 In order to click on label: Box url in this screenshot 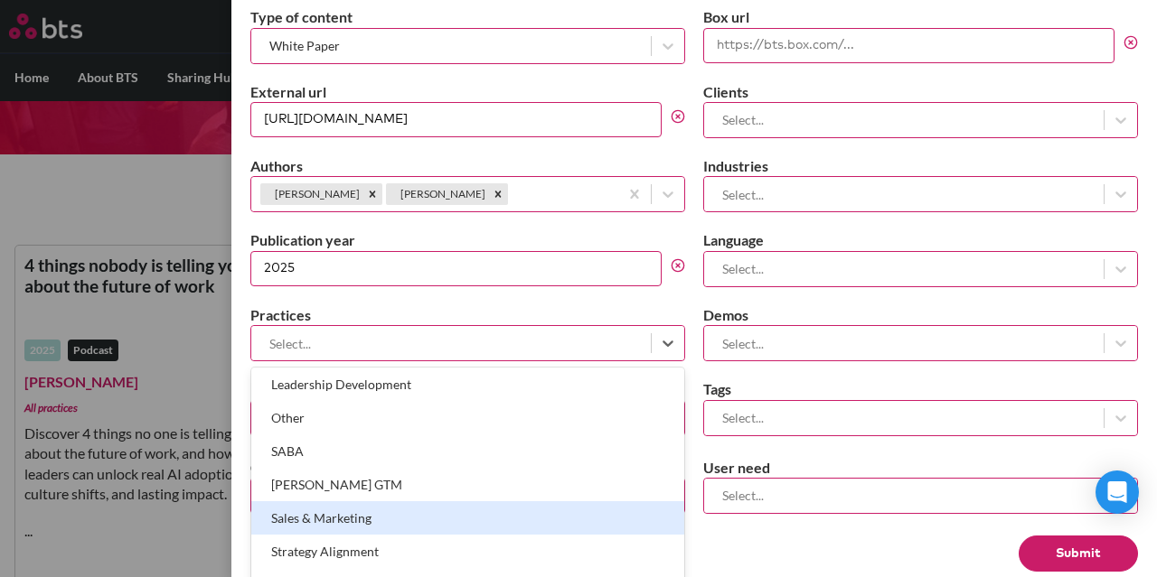, I will do `click(920, 17)`.